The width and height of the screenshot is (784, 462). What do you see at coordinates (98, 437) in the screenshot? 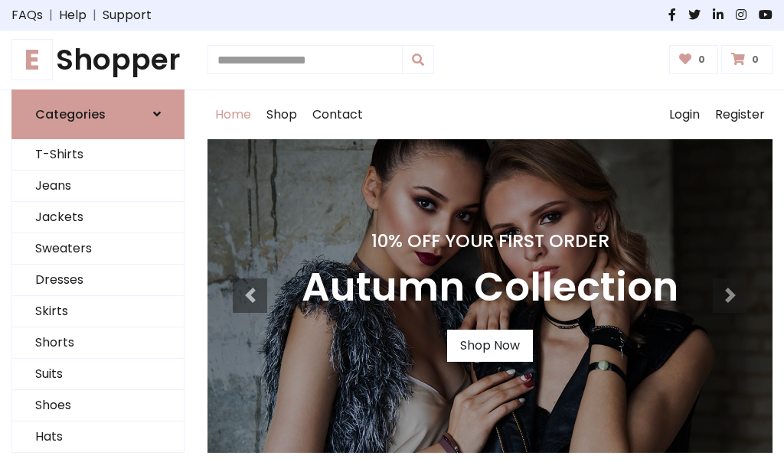
I see `a: Hats` at bounding box center [98, 437].